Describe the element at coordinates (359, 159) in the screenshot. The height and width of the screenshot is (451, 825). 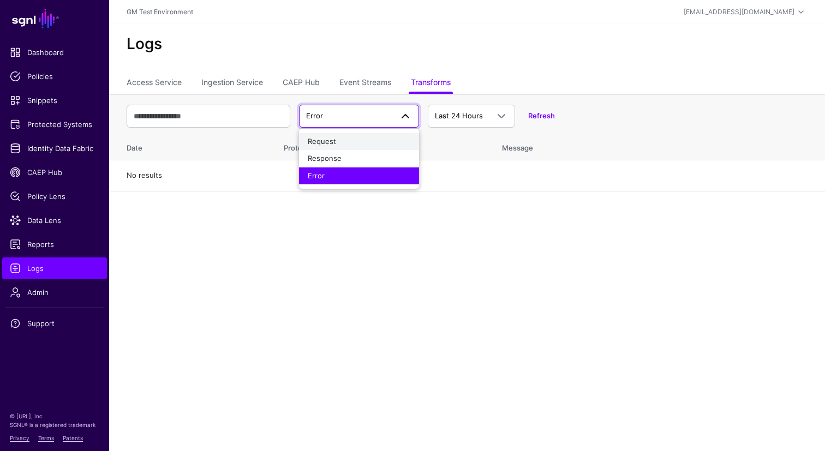
I see `button: Response` at that location.